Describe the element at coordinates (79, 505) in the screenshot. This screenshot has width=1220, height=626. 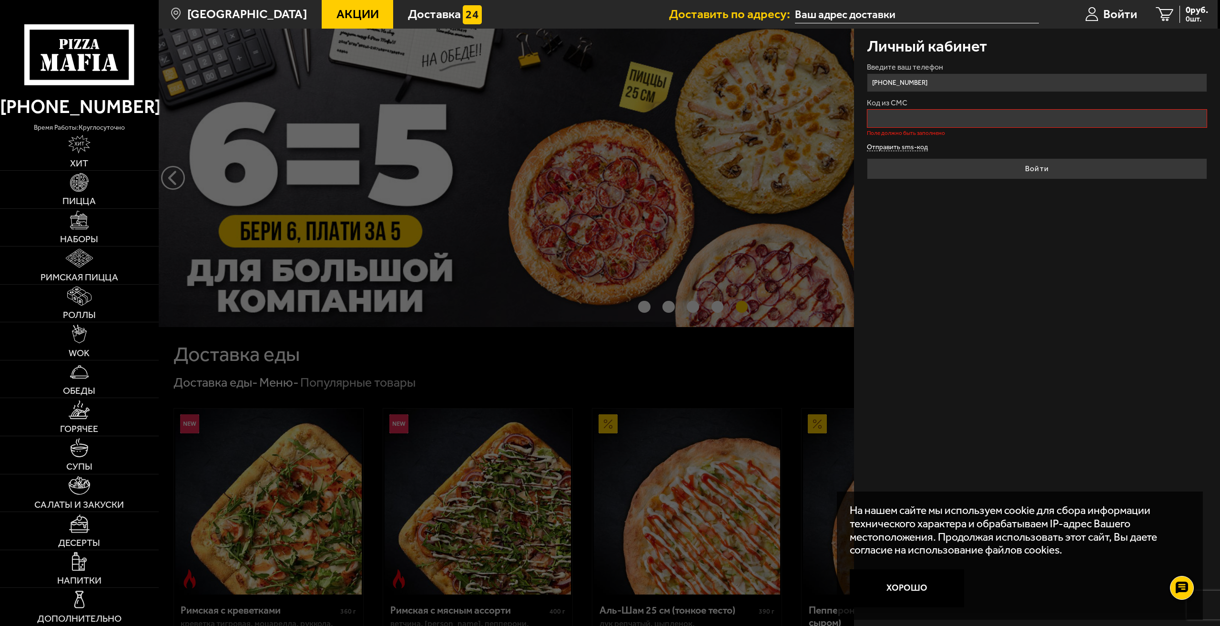
I see `span: Салаты и закуски` at that location.